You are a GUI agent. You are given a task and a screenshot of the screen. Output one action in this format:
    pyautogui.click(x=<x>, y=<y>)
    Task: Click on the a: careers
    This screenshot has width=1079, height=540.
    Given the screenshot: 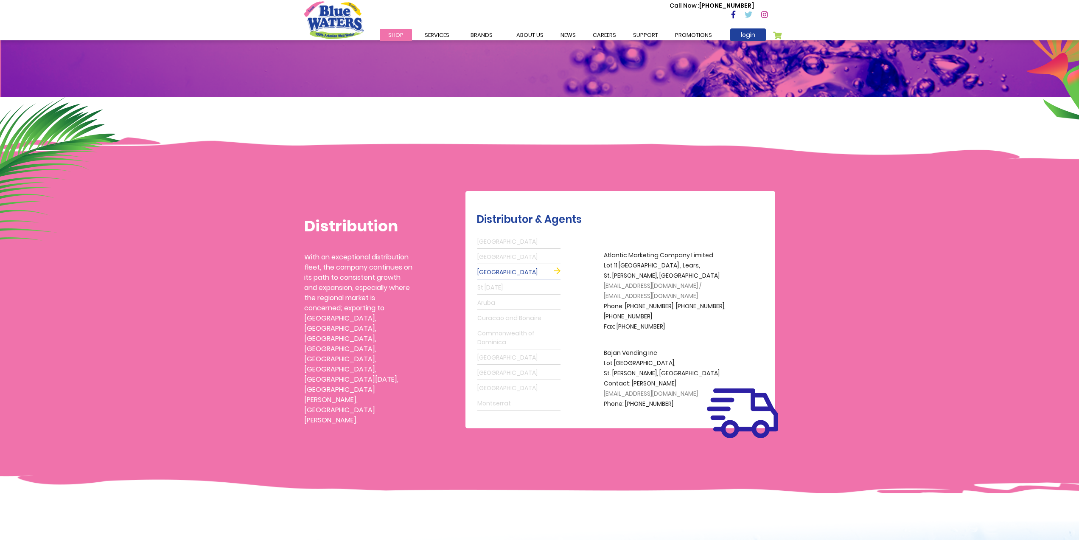 What is the action you would take?
    pyautogui.click(x=604, y=35)
    